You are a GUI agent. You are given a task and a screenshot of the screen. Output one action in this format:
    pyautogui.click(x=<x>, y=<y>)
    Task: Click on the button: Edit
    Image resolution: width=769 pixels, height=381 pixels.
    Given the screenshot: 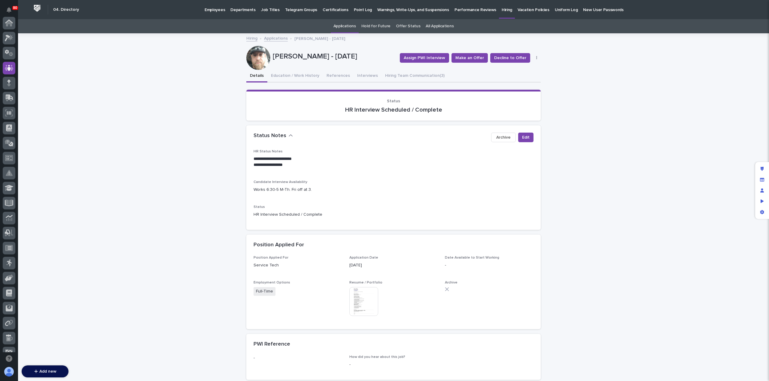 What is the action you would take?
    pyautogui.click(x=526, y=138)
    